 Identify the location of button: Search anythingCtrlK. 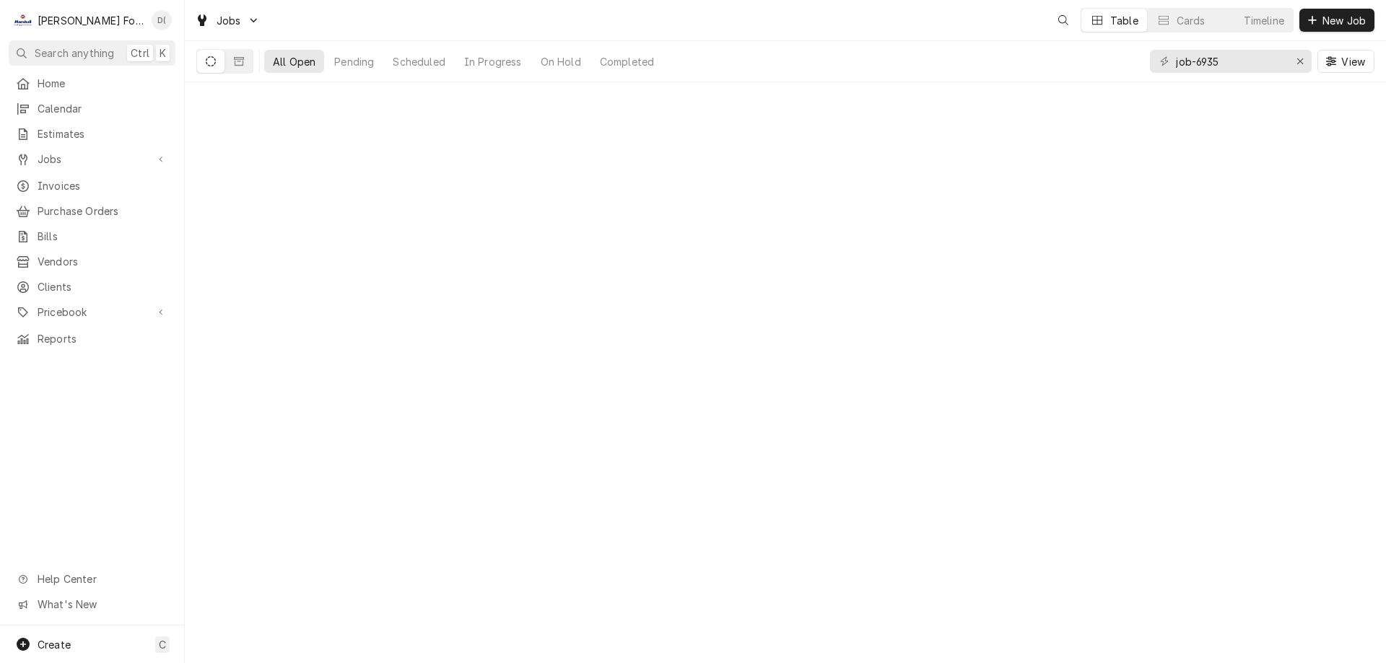
(92, 53).